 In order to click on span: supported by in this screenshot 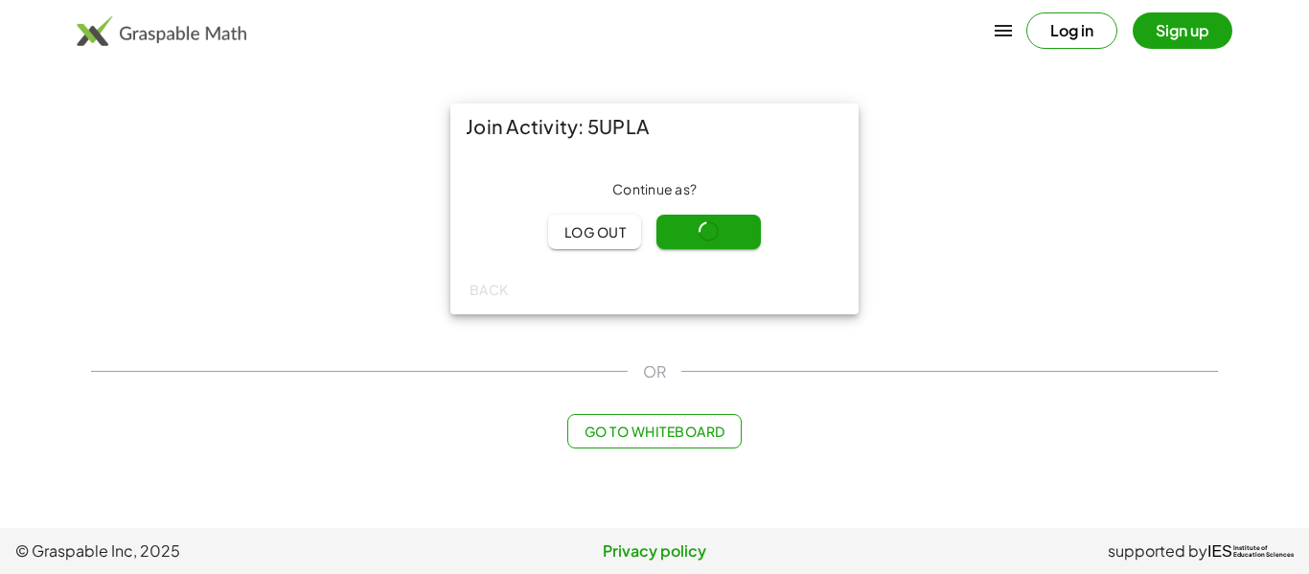, I will do `click(1157, 551)`.